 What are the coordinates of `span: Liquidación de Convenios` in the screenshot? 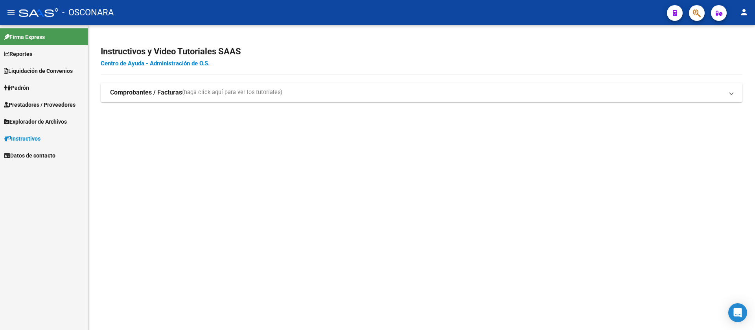 It's located at (38, 71).